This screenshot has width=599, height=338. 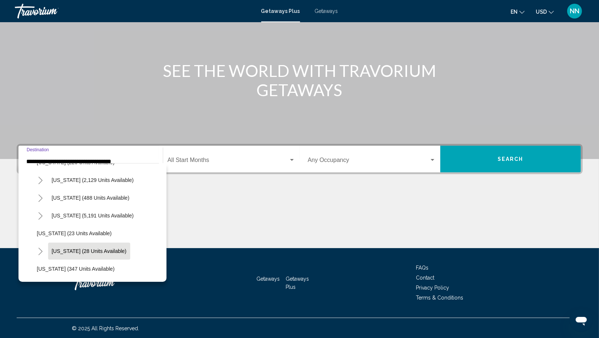 What do you see at coordinates (541, 12) in the screenshot?
I see `span: USD` at bounding box center [541, 12].